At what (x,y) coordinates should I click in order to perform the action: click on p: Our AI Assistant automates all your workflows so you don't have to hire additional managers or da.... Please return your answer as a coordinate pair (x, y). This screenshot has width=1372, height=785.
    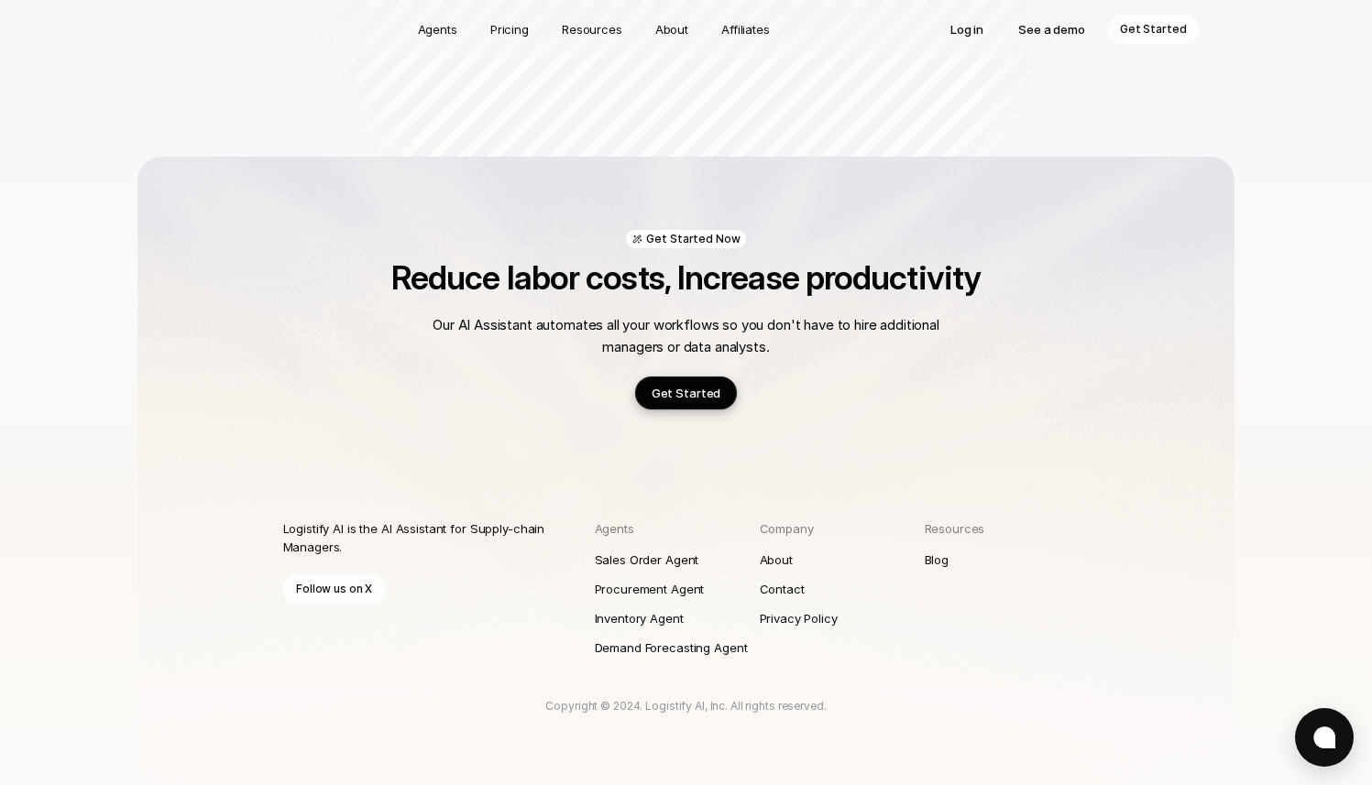
    Looking at the image, I should click on (686, 336).